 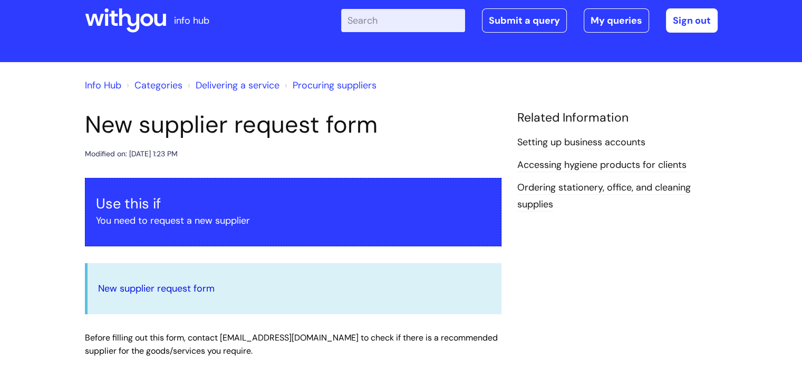 What do you see at coordinates (334, 85) in the screenshot?
I see `a: Procuring suppliers` at bounding box center [334, 85].